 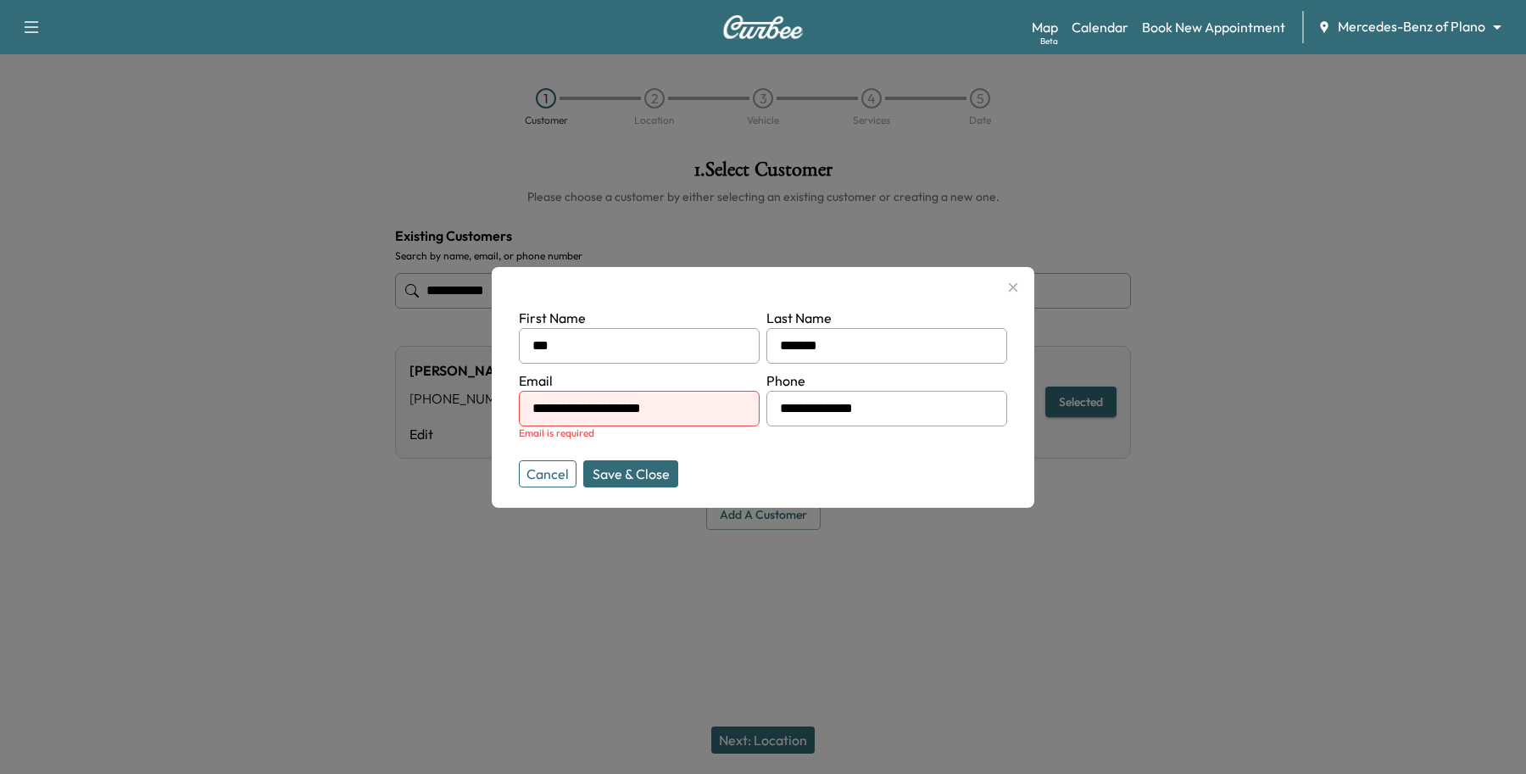 What do you see at coordinates (1045, 27) in the screenshot?
I see `a: MapBeta` at bounding box center [1045, 27].